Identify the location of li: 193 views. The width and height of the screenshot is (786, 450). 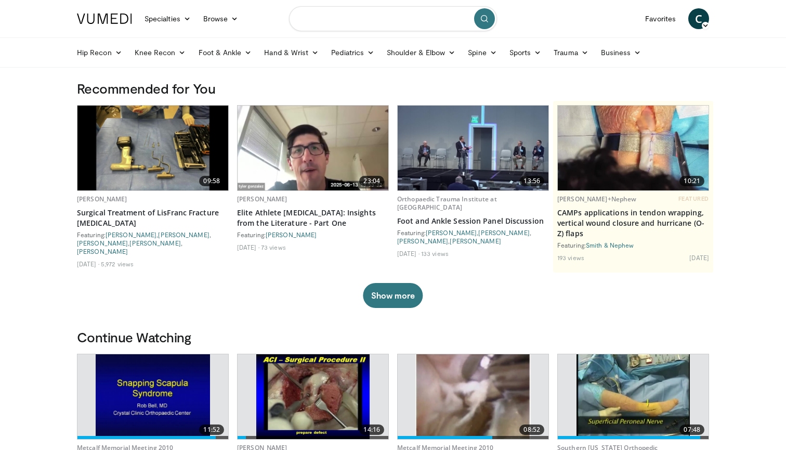
(571, 257).